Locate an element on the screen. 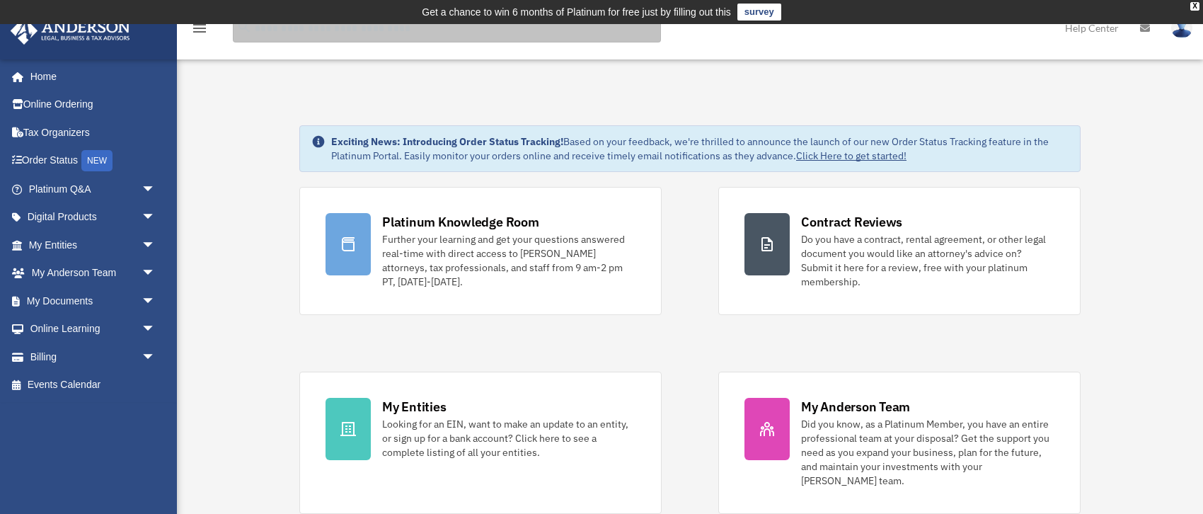  a: My Entitiesarrow_drop_down is located at coordinates (93, 245).